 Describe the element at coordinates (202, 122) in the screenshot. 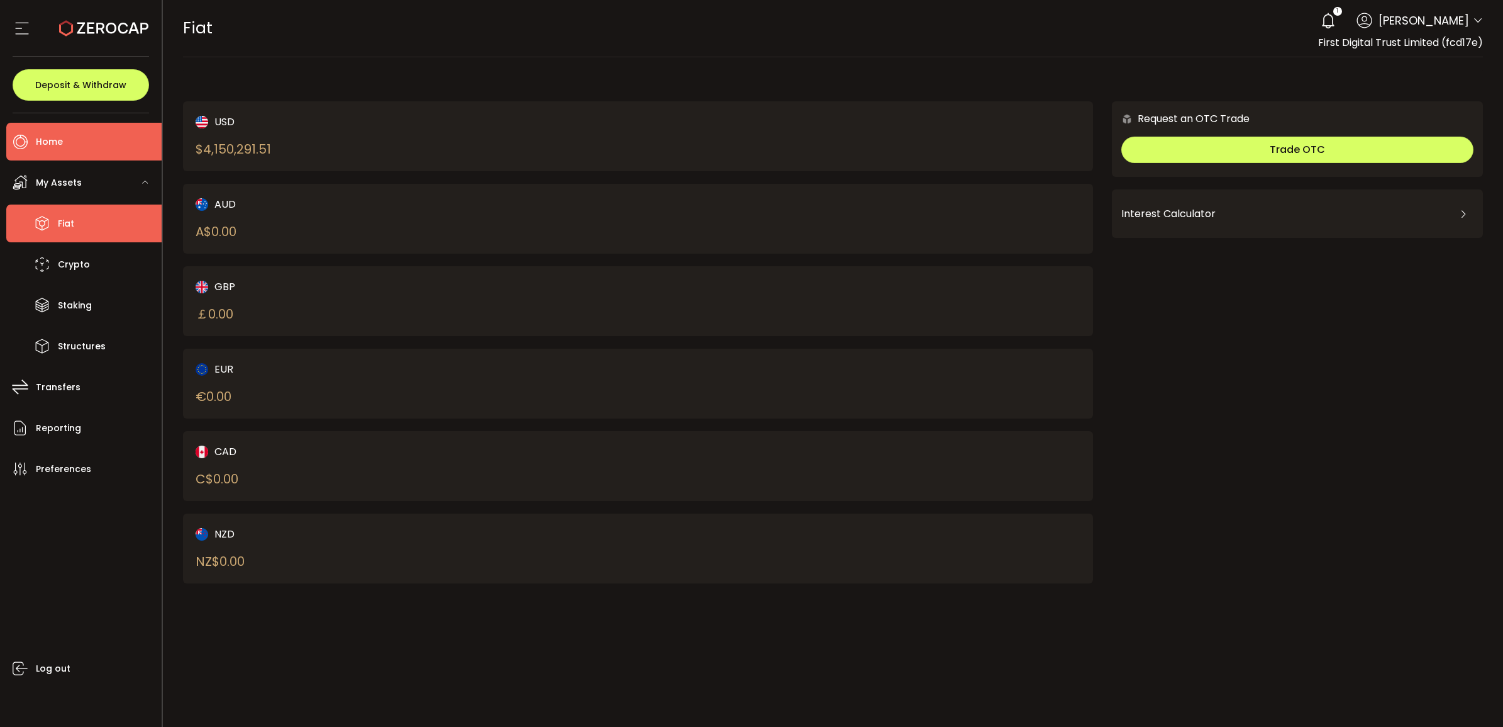

I see `img: usd_portfolio.svg` at that location.